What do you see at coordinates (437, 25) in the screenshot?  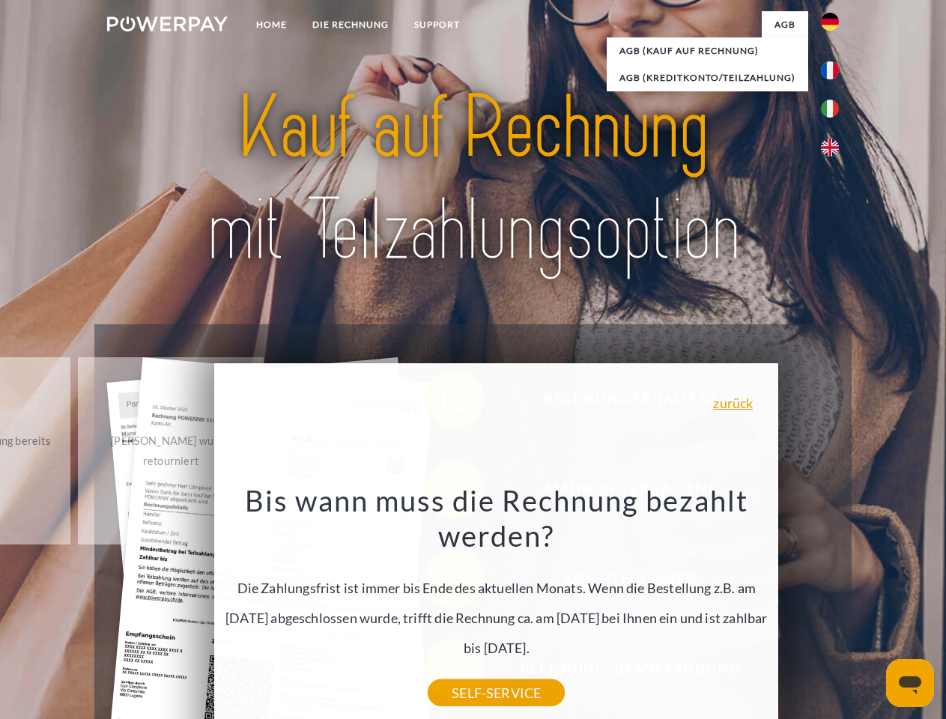 I see `a: SUPPORT` at bounding box center [437, 25].